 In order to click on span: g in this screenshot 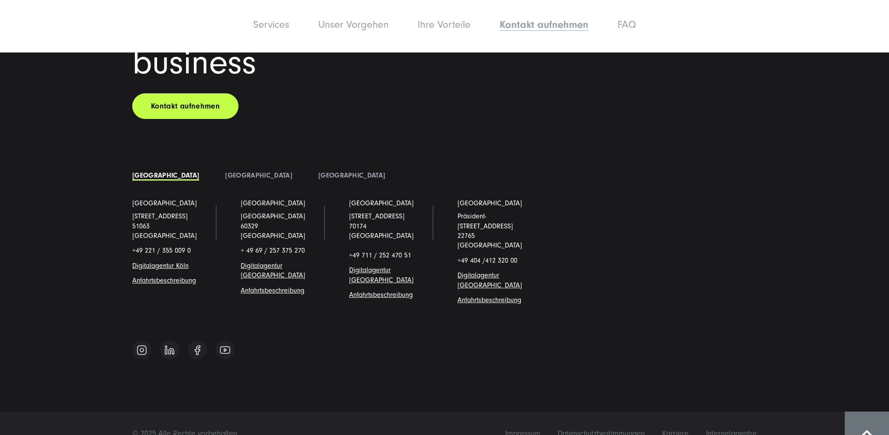, I will do `click(272, 290)`.